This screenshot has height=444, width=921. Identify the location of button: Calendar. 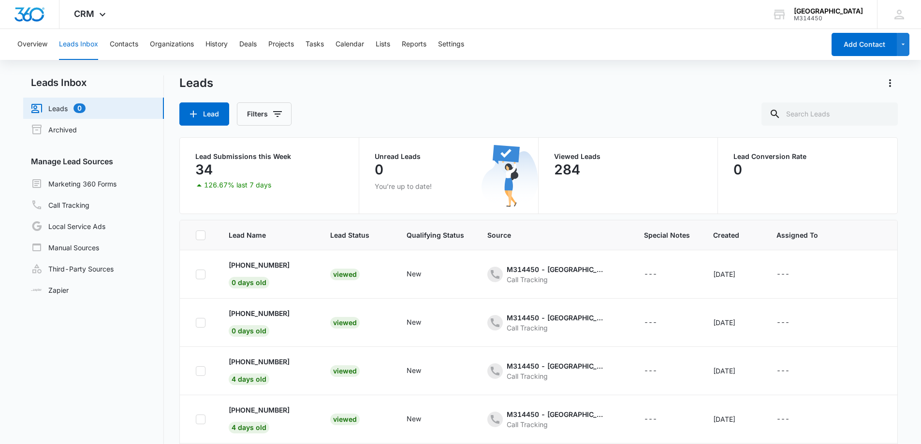
(350, 44).